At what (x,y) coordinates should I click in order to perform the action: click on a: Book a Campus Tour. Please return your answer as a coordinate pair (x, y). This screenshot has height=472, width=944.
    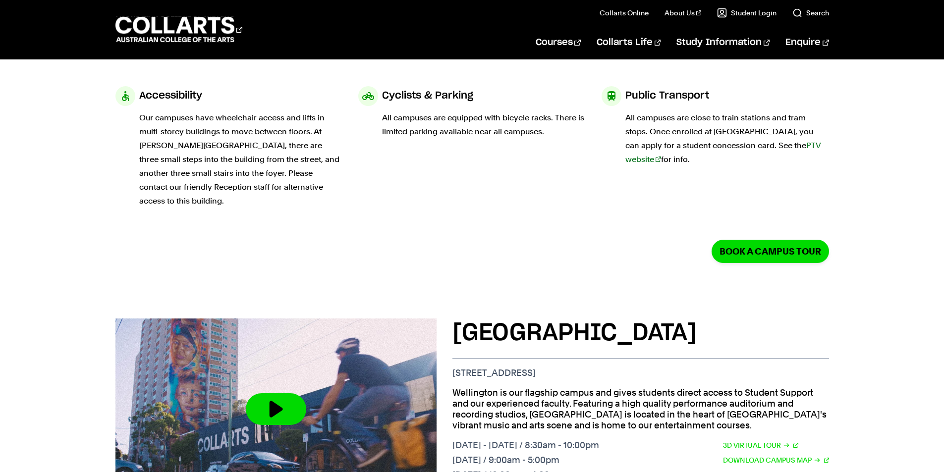
    Looking at the image, I should click on (770, 251).